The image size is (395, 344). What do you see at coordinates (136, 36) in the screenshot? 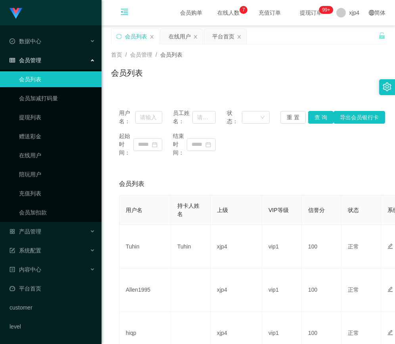
I see `div: 会员列表` at bounding box center [136, 36].